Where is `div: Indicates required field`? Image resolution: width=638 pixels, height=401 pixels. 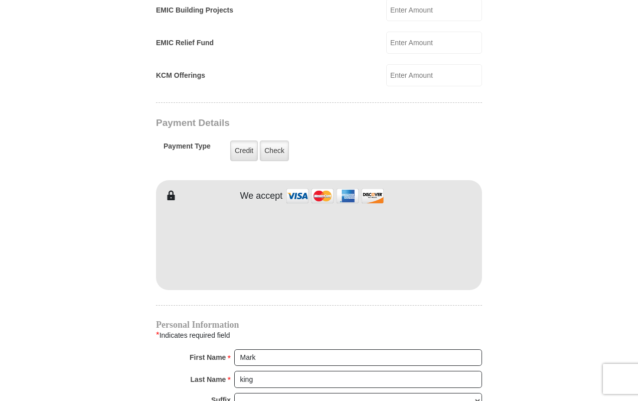
div: Indicates required field is located at coordinates (319, 335).